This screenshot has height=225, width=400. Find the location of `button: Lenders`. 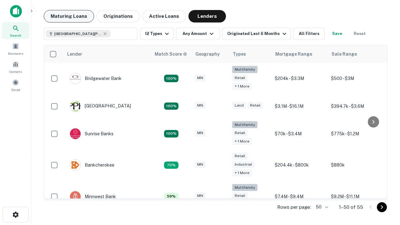

button: Lenders is located at coordinates (207, 16).